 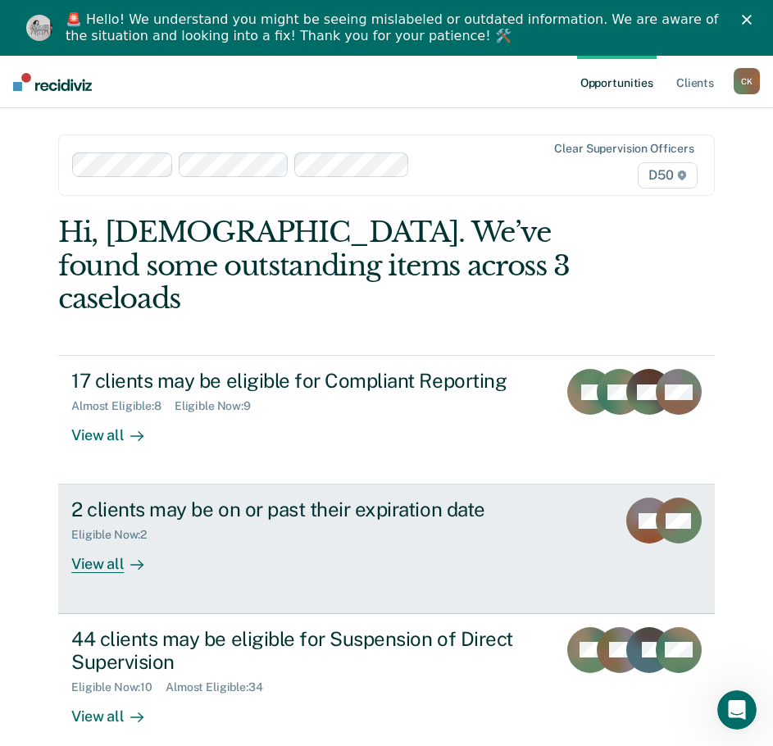 What do you see at coordinates (667, 175) in the screenshot?
I see `span: D50` at bounding box center [667, 175].